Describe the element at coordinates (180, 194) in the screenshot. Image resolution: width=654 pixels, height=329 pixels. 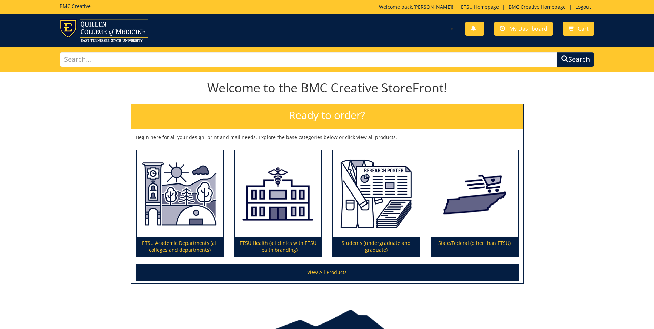
I see `img: ETSU Academic Departments (all colleges and departments)` at that location.